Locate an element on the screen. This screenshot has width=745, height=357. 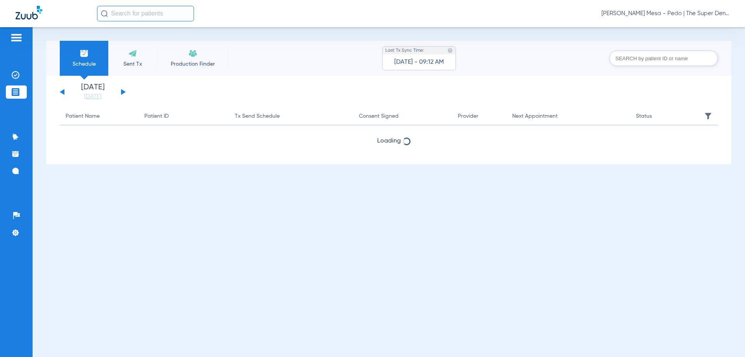
span: Last Tx Sync Time: is located at coordinates (405, 50).